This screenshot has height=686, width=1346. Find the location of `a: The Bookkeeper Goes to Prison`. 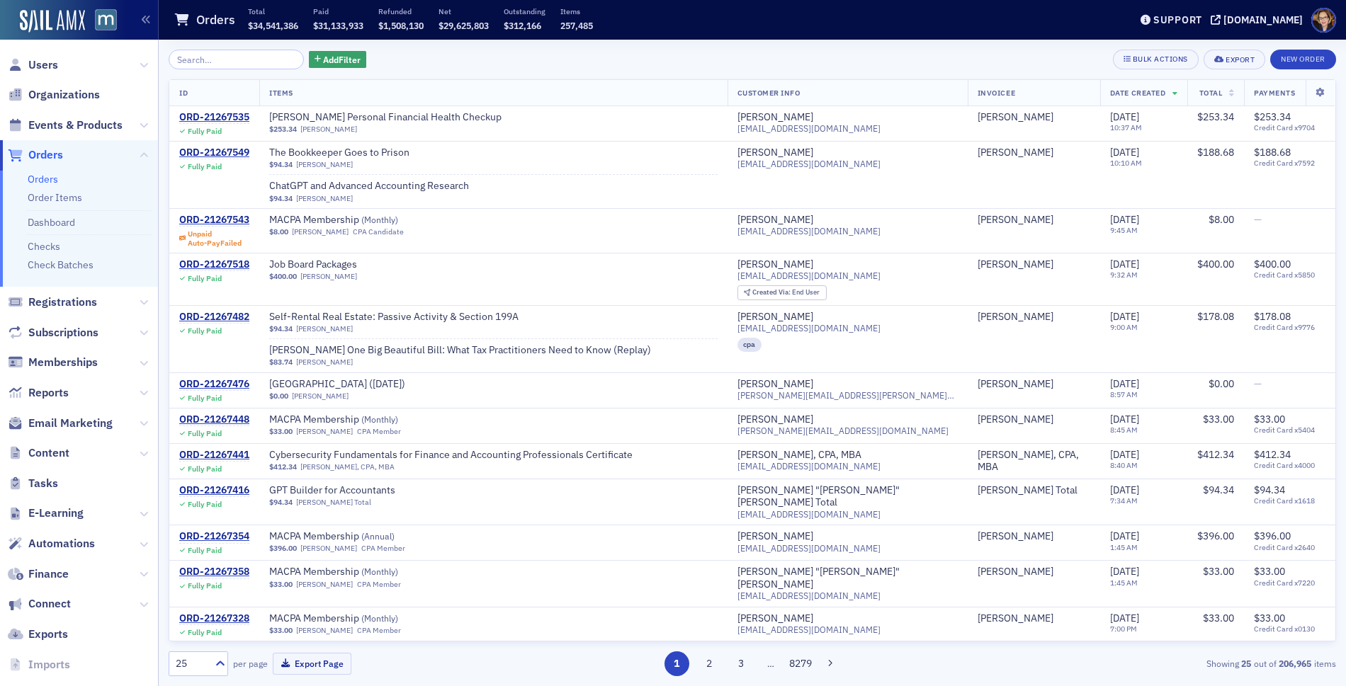

a: The Bookkeeper Goes to Prison is located at coordinates (358, 153).